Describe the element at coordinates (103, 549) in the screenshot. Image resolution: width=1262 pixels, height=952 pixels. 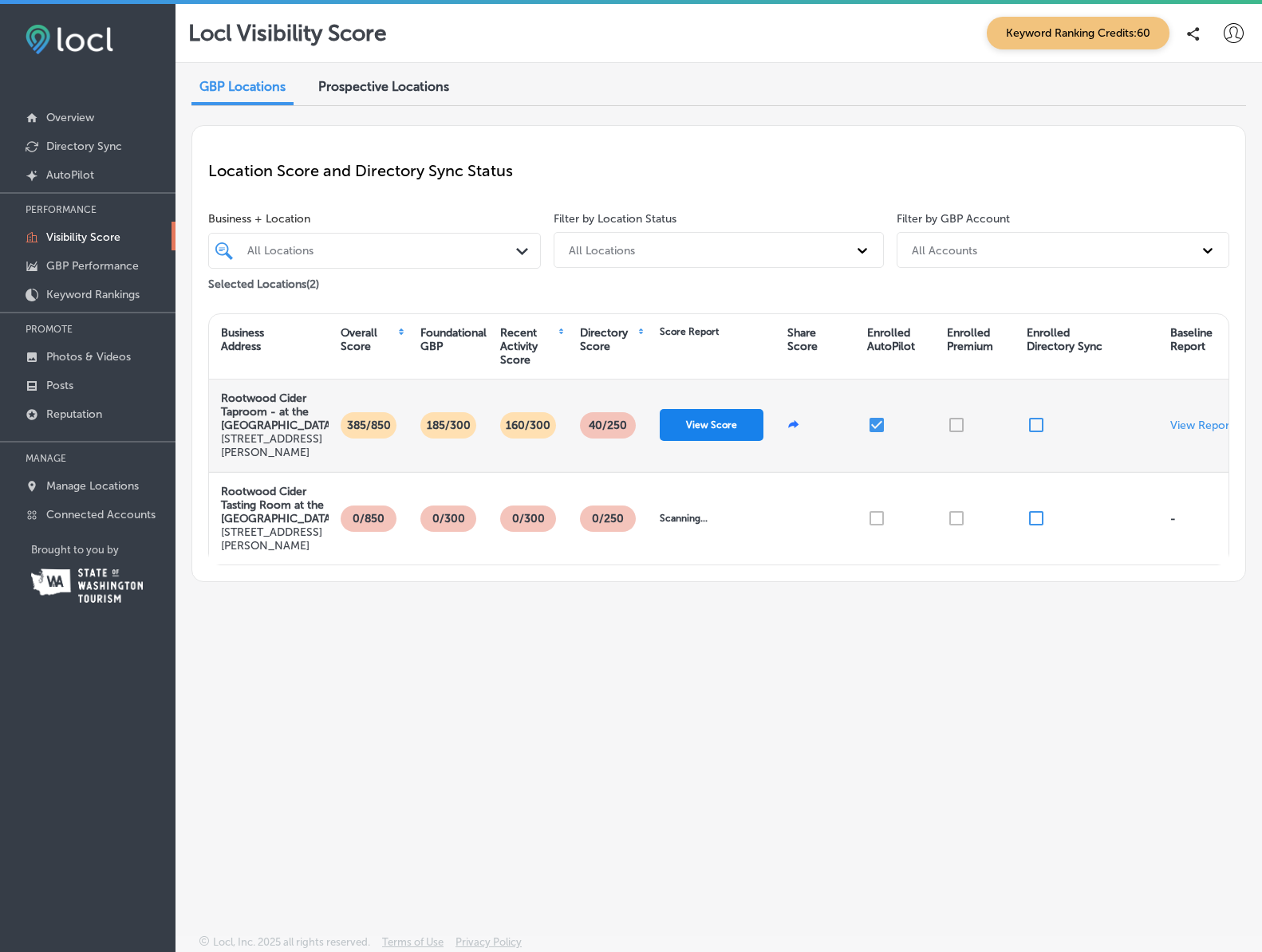
I see `p: Brought to you by` at that location.